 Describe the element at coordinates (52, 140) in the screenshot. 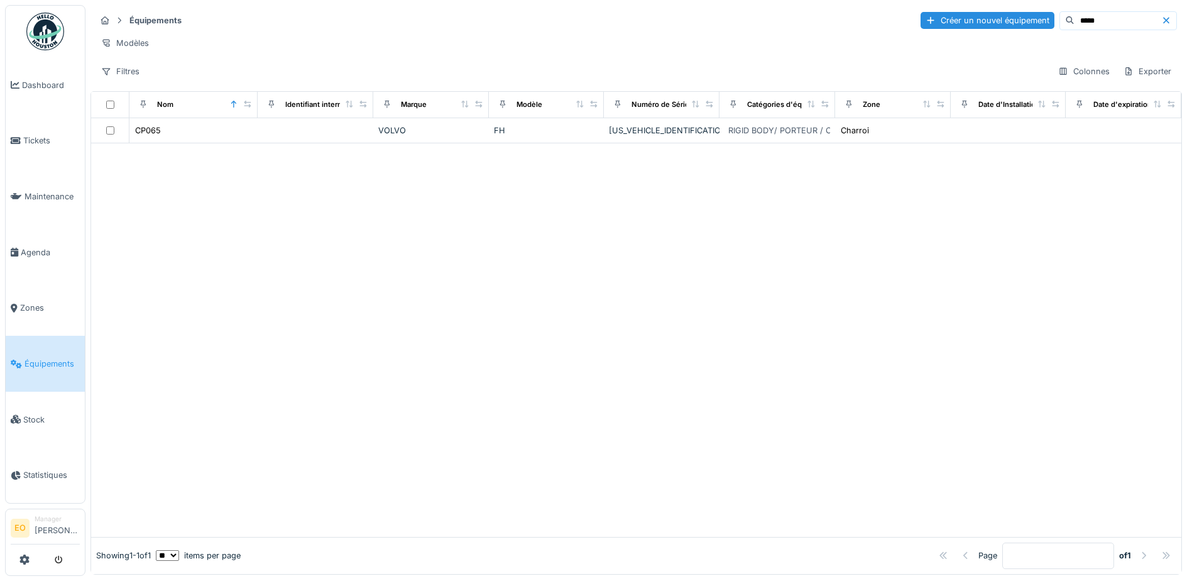

I see `span: Tickets` at that location.